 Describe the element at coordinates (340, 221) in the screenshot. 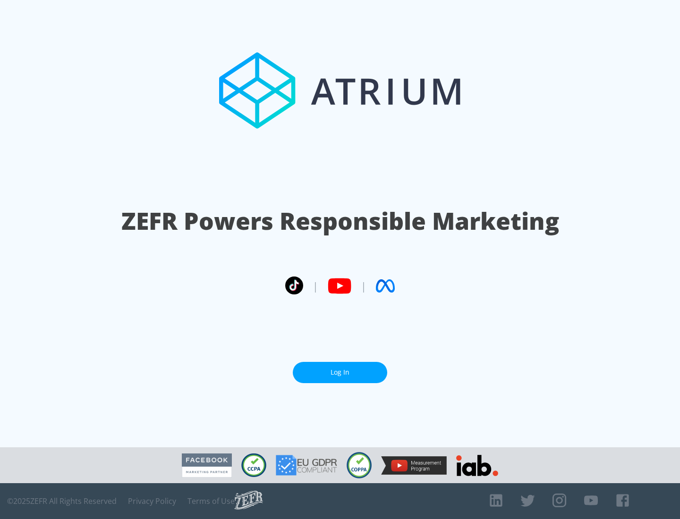

I see `h1: ZEFR Powers Responsible Marketing` at that location.